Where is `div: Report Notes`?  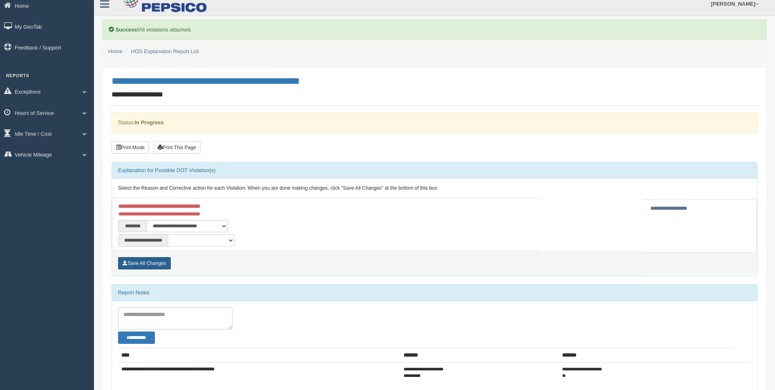
div: Report Notes is located at coordinates (434, 293).